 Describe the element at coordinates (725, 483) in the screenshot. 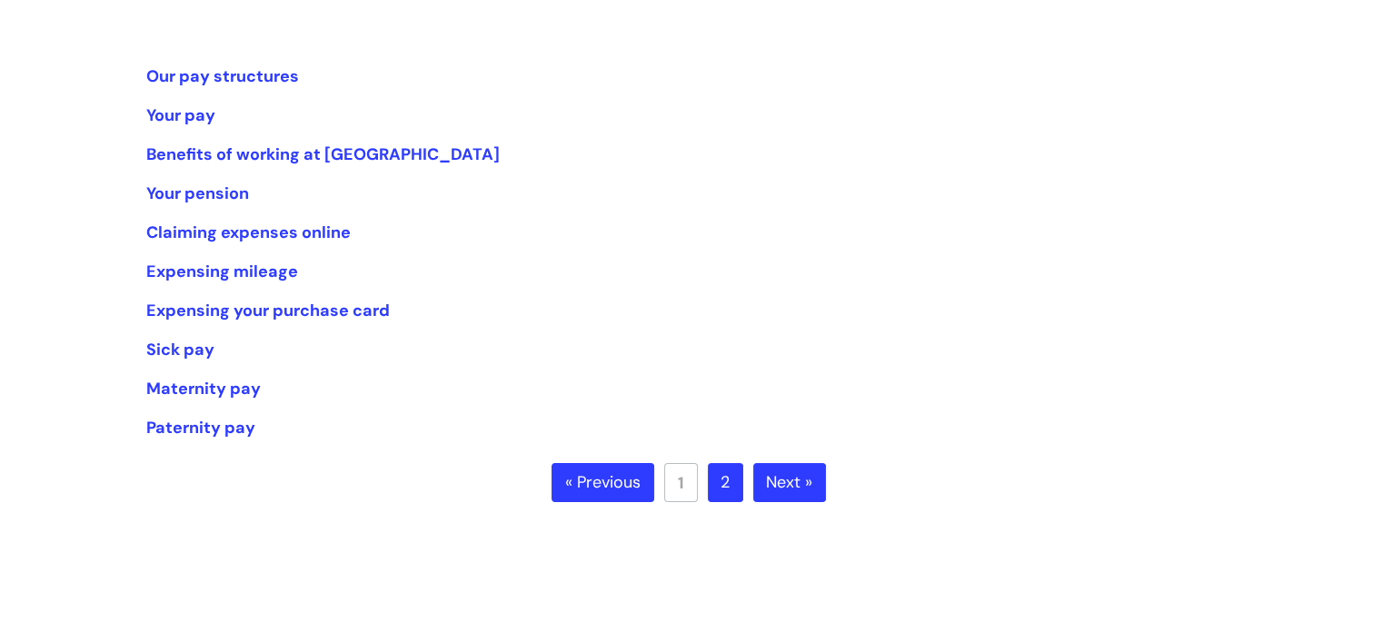

I see `a: 2` at that location.